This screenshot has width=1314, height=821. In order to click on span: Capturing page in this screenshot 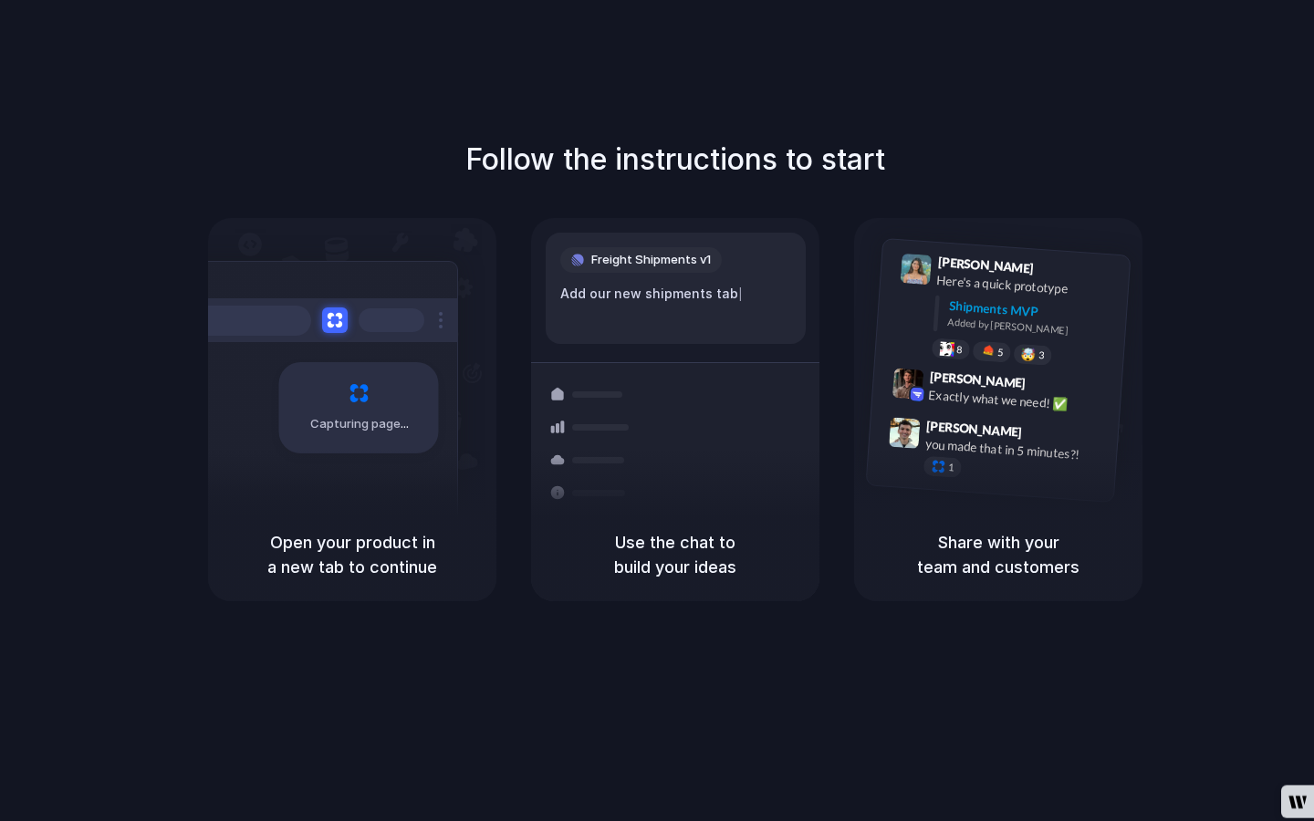, I will do `click(360, 424)`.